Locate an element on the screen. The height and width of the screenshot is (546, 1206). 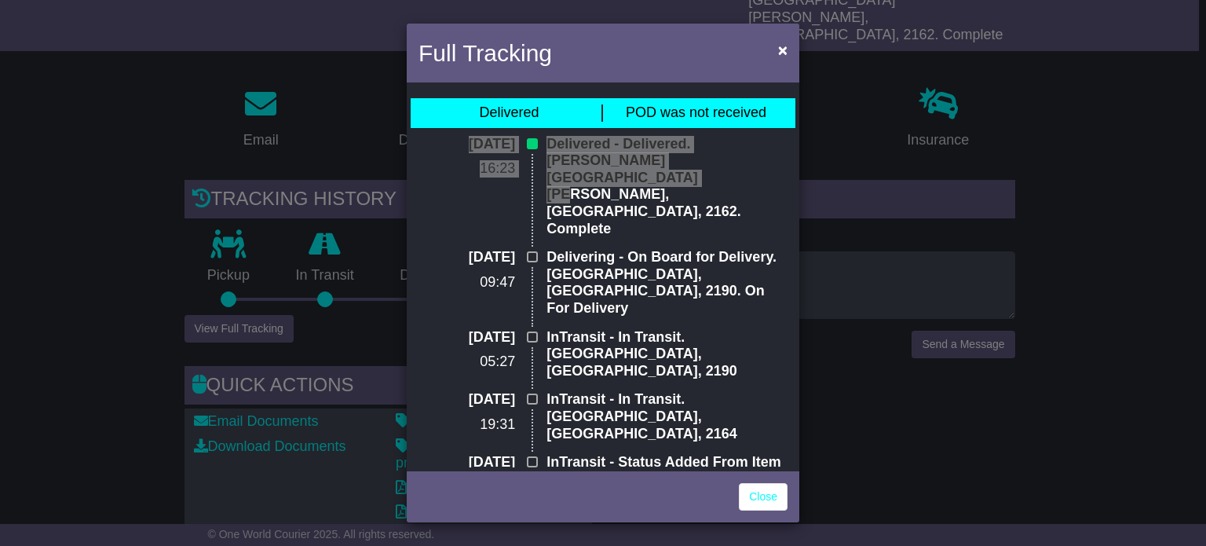
p: 19:31 is located at coordinates (466, 425).